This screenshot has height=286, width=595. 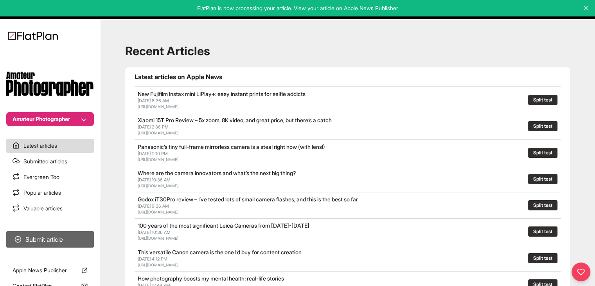 What do you see at coordinates (221, 93) in the screenshot?
I see `a: New Fujifilm Instax mini LiPlay+: easy instant prints for selfie addicts` at bounding box center [221, 93].